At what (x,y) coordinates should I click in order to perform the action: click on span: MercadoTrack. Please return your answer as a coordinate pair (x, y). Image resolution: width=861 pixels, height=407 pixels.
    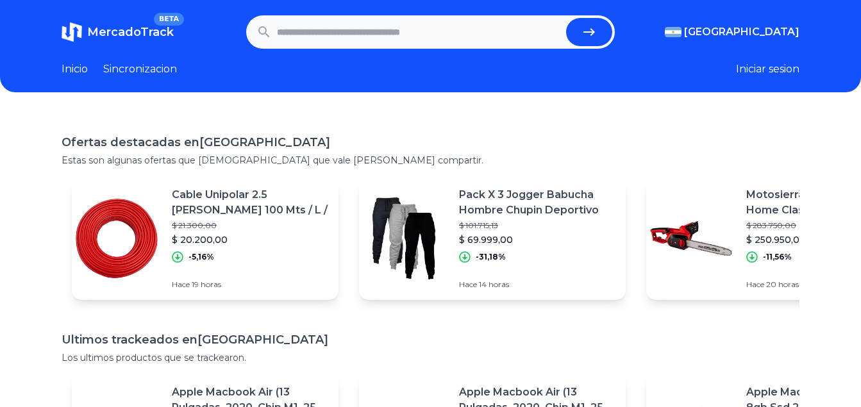
    Looking at the image, I should click on (130, 32).